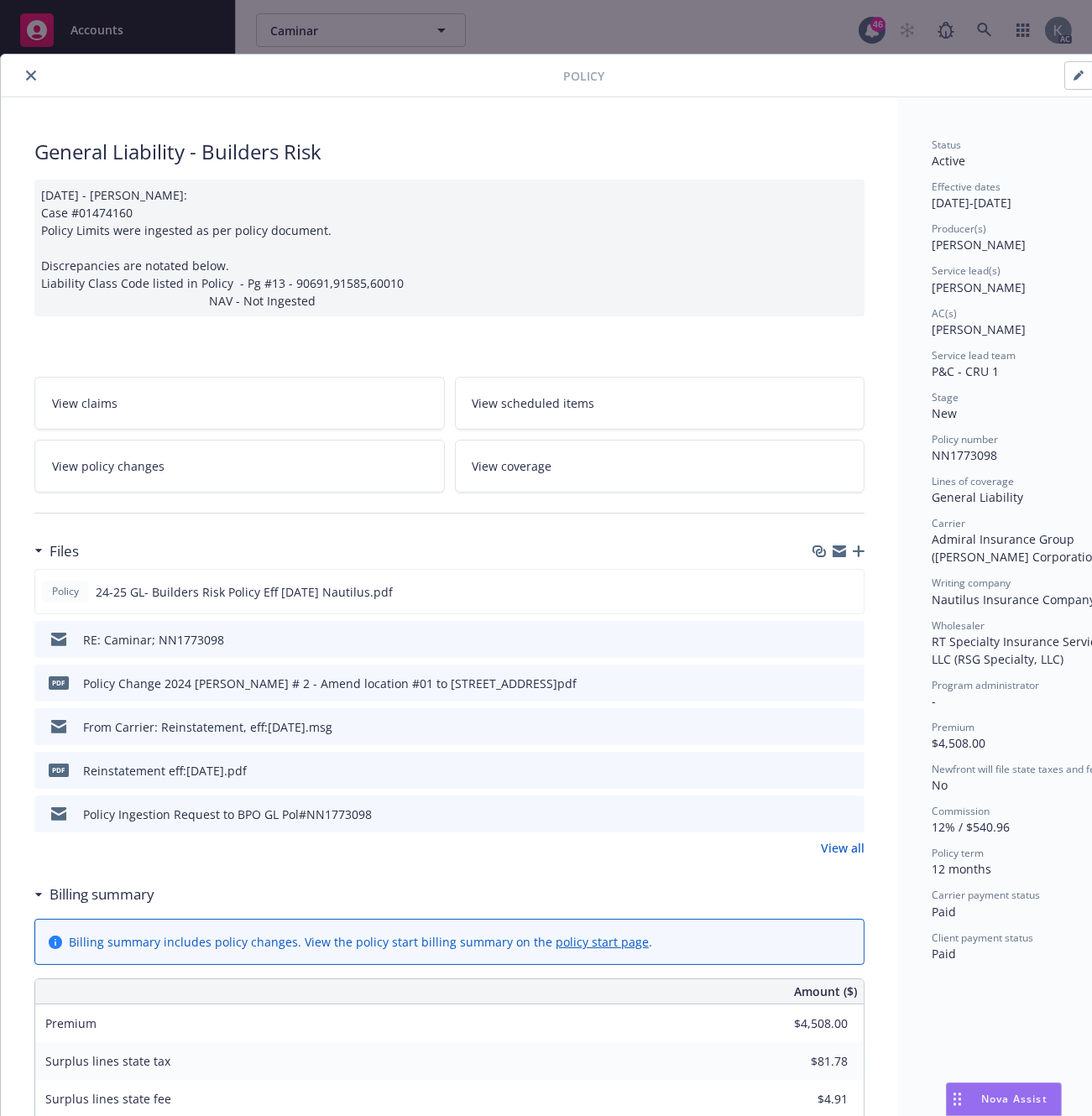  What do you see at coordinates (960, 811) in the screenshot?
I see `span: Commission` at bounding box center [960, 811].